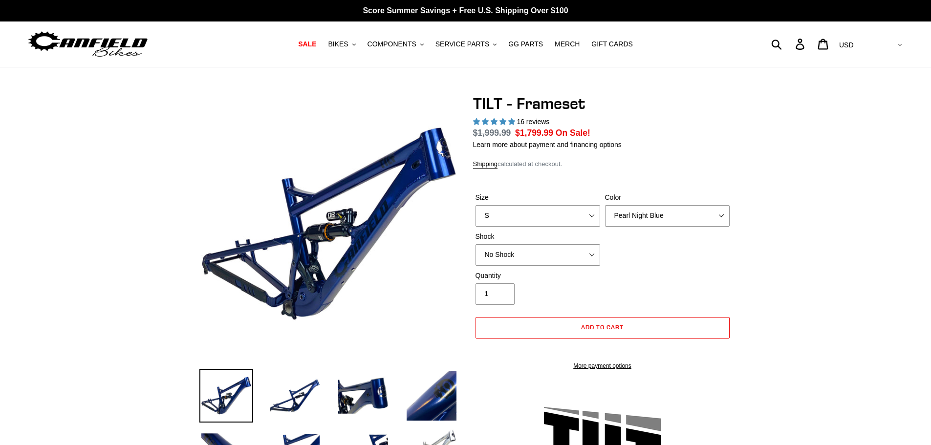 Image resolution: width=931 pixels, height=445 pixels. What do you see at coordinates (603, 104) in the screenshot?
I see `h1: TILT - Frameset` at bounding box center [603, 104].